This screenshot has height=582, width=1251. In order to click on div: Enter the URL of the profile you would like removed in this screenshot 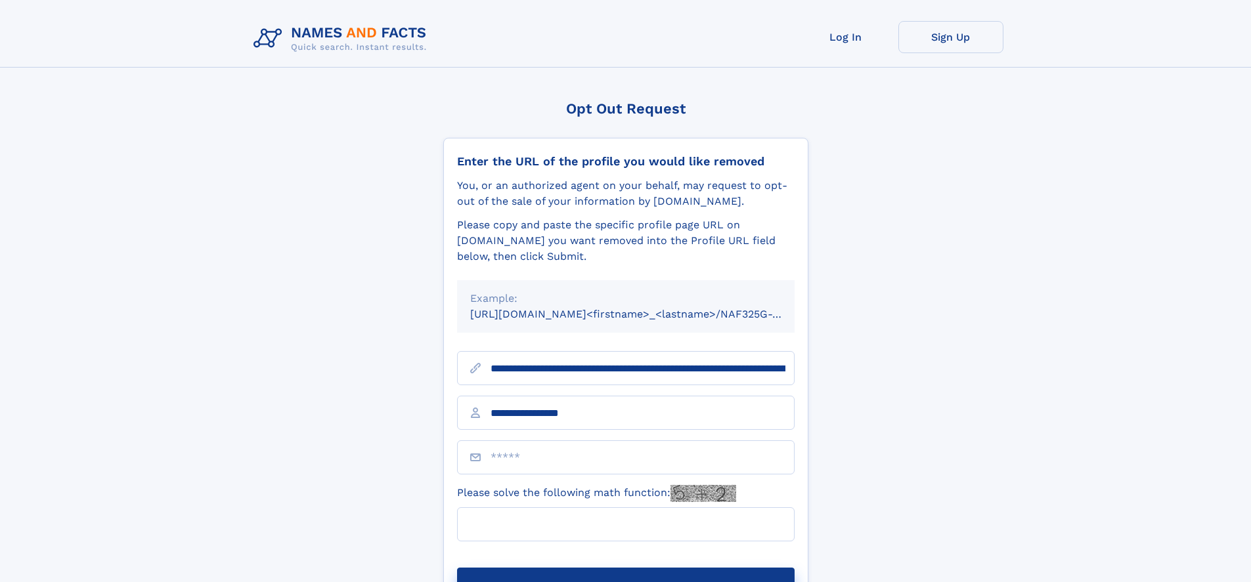, I will do `click(626, 161)`.